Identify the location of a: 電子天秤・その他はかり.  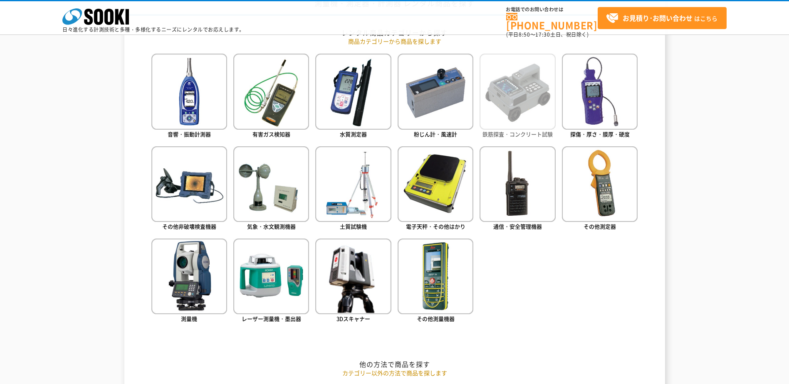
(435, 189).